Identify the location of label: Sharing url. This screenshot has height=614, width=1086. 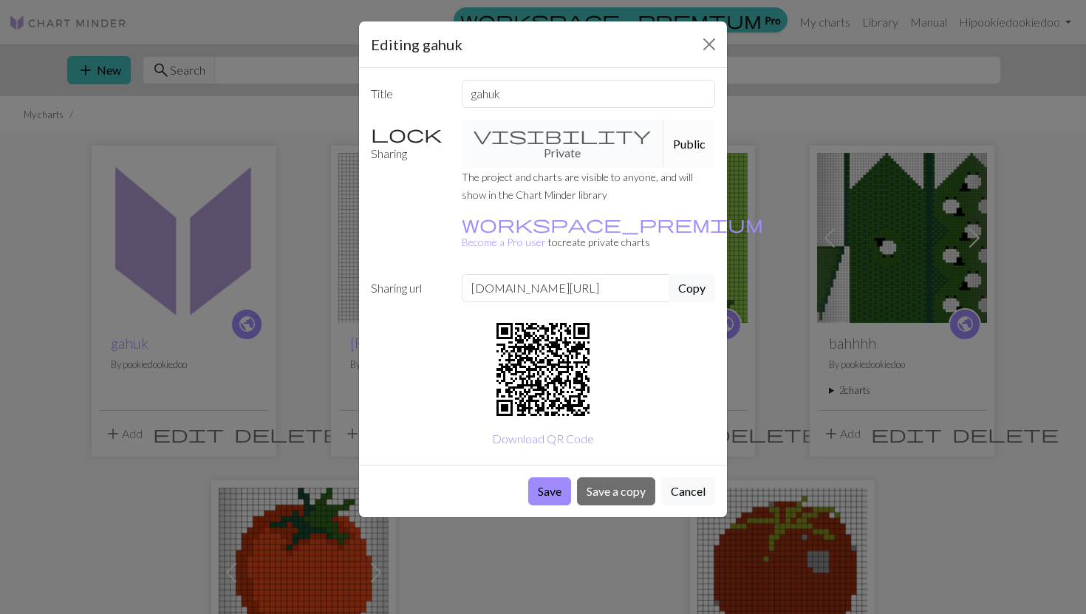
(407, 288).